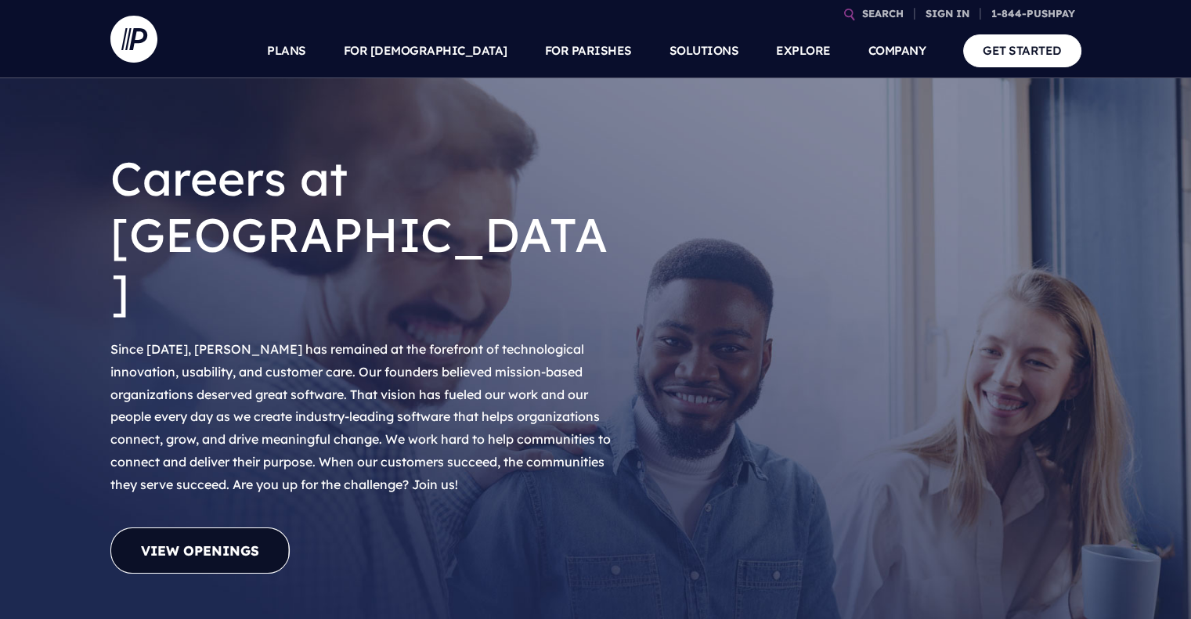 This screenshot has width=1191, height=619. I want to click on a: SOLUTIONS, so click(704, 51).